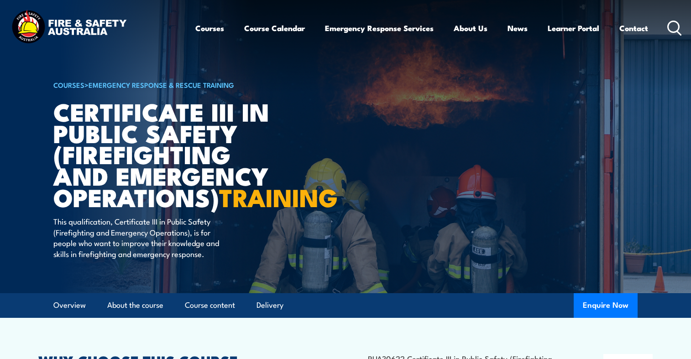  What do you see at coordinates (606, 305) in the screenshot?
I see `button: Enquire Now` at bounding box center [606, 305].